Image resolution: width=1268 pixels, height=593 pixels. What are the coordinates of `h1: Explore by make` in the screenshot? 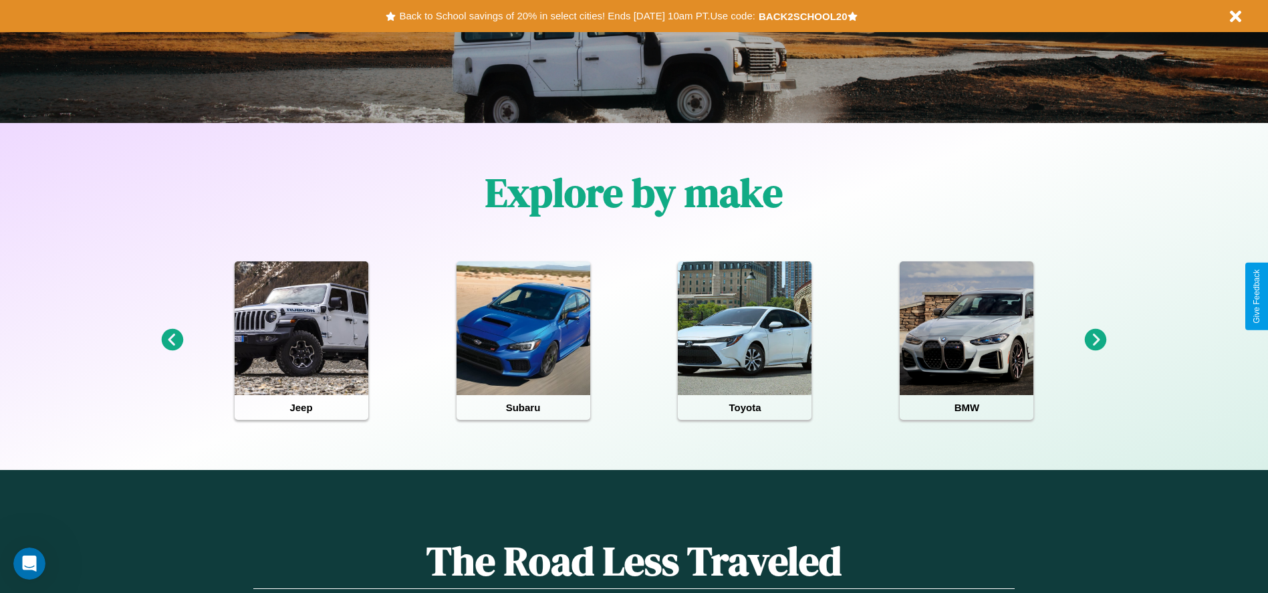 It's located at (634, 192).